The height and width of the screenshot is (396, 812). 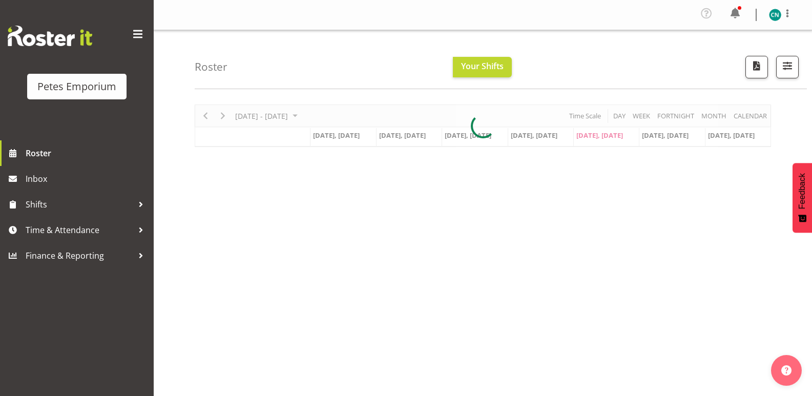 What do you see at coordinates (77, 87) in the screenshot?
I see `div: Petes Emporium` at bounding box center [77, 87].